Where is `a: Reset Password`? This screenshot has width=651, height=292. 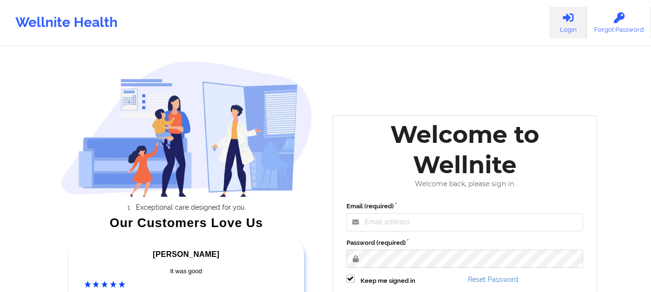 a: Reset Password is located at coordinates (493, 280).